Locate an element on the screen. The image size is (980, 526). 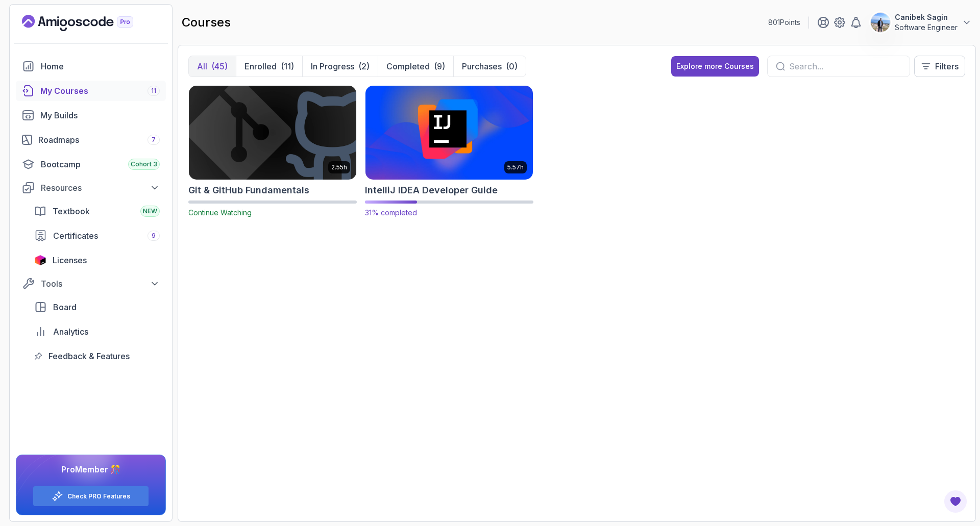
p: Canibek Sagin is located at coordinates (926, 17).